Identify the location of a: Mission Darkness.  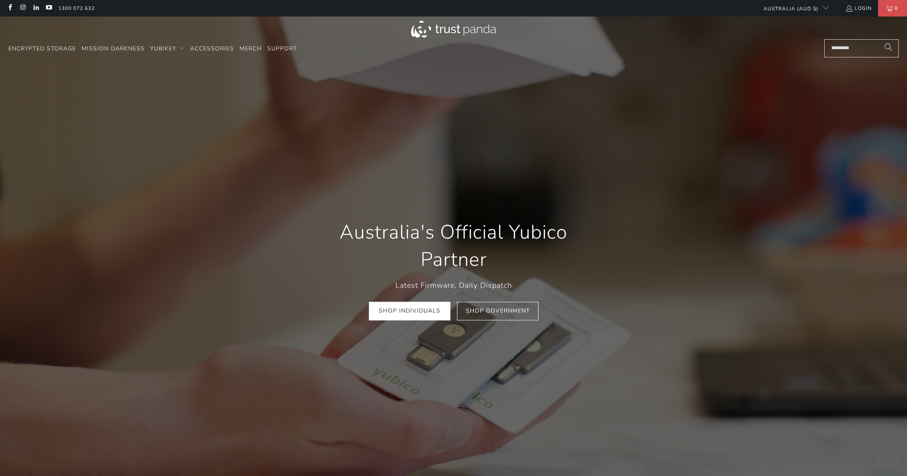
(113, 49).